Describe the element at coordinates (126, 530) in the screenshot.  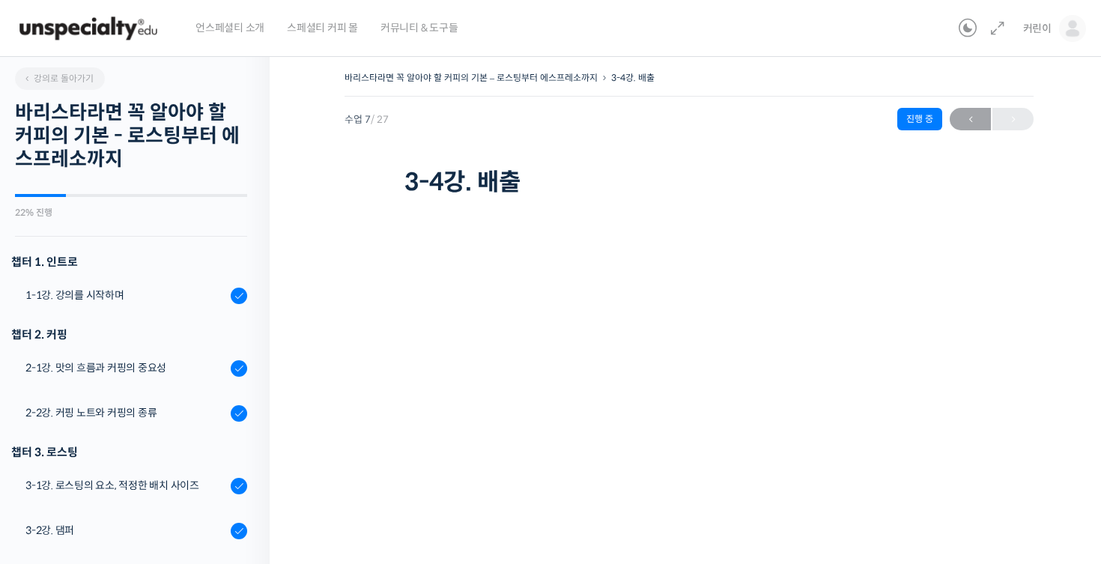
I see `div: 3-2강. 댐퍼` at that location.